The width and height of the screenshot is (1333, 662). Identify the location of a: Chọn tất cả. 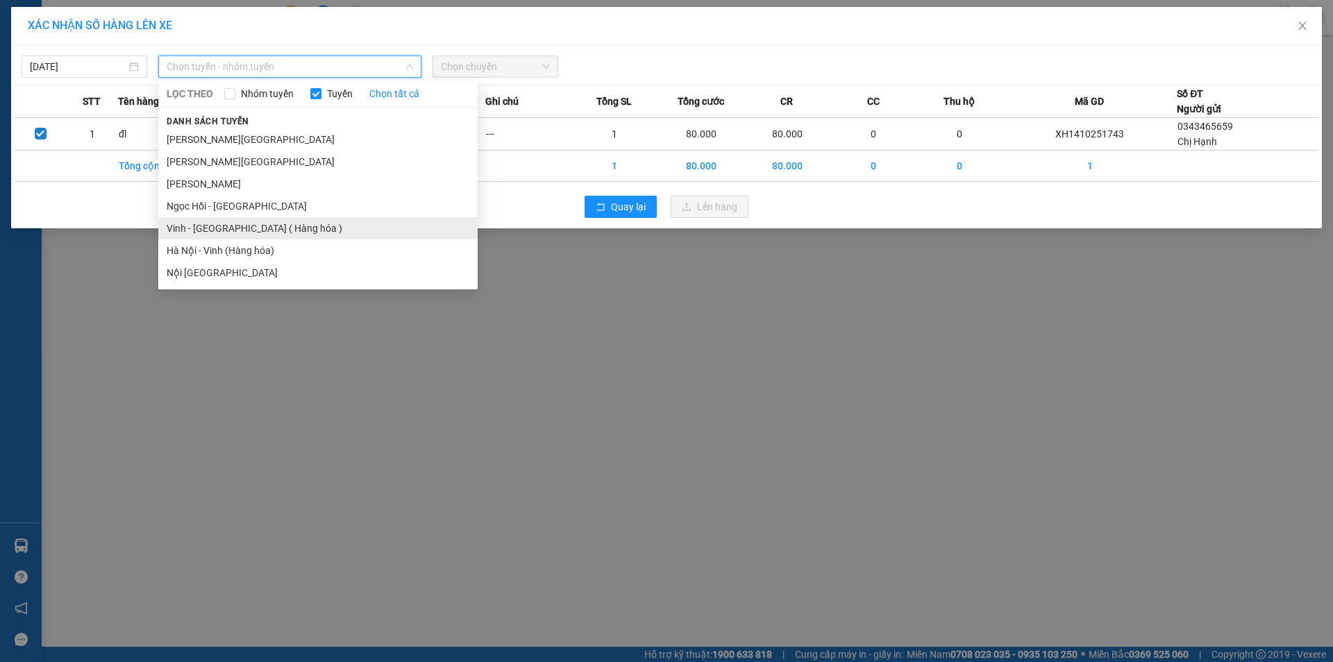
(394, 94).